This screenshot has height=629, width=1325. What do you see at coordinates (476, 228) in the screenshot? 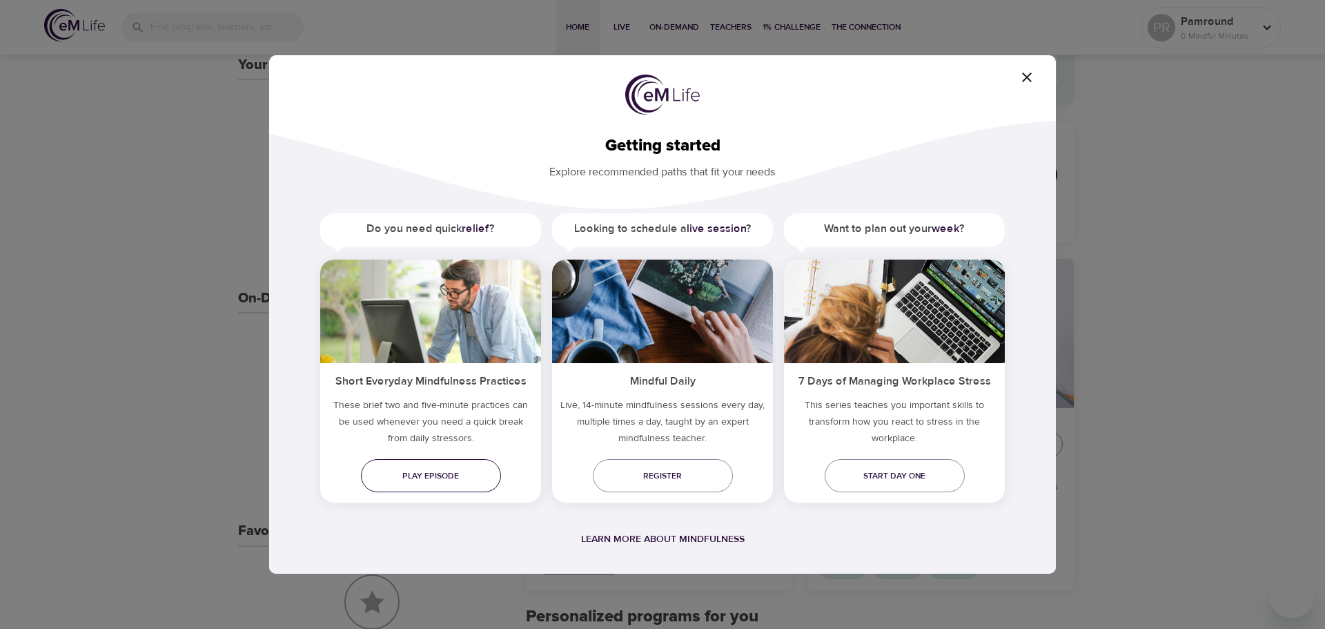
I see `a: relief` at bounding box center [476, 228].